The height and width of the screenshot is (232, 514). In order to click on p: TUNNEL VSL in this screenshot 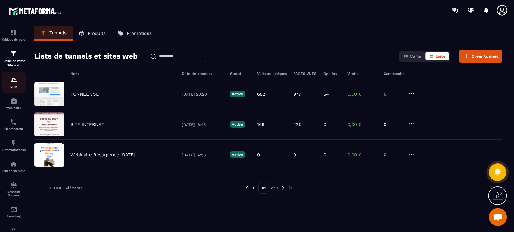, I will do `click(85, 94)`.